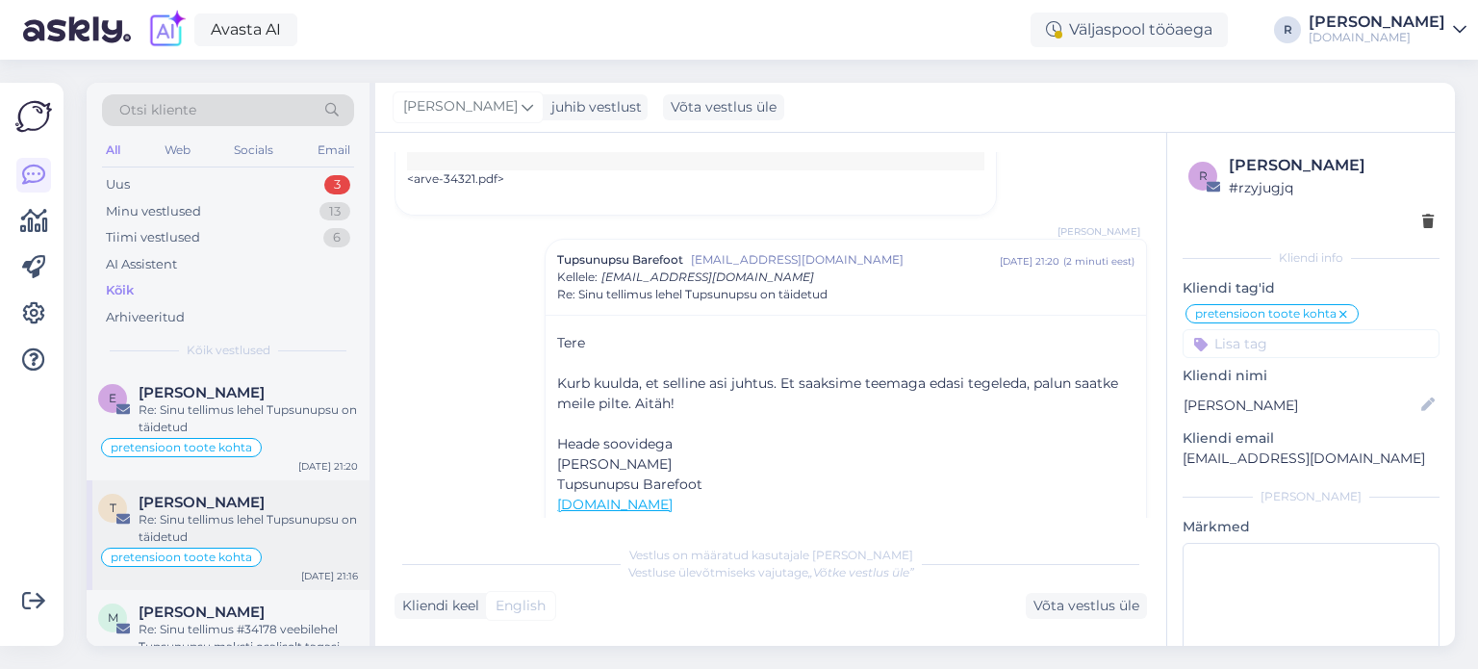 This screenshot has width=1478, height=669. Describe the element at coordinates (253, 150) in the screenshot. I see `div: Socials` at that location.